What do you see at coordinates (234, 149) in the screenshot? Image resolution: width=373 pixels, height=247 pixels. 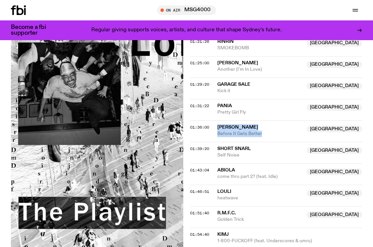 I see `span: short snarl` at bounding box center [234, 149].